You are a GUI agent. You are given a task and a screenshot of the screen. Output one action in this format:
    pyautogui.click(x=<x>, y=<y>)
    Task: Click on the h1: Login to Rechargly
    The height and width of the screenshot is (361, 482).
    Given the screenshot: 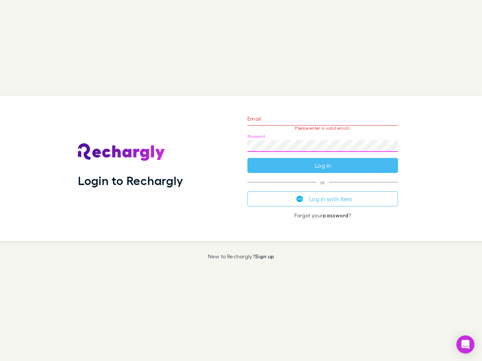 What is the action you would take?
    pyautogui.click(x=130, y=181)
    